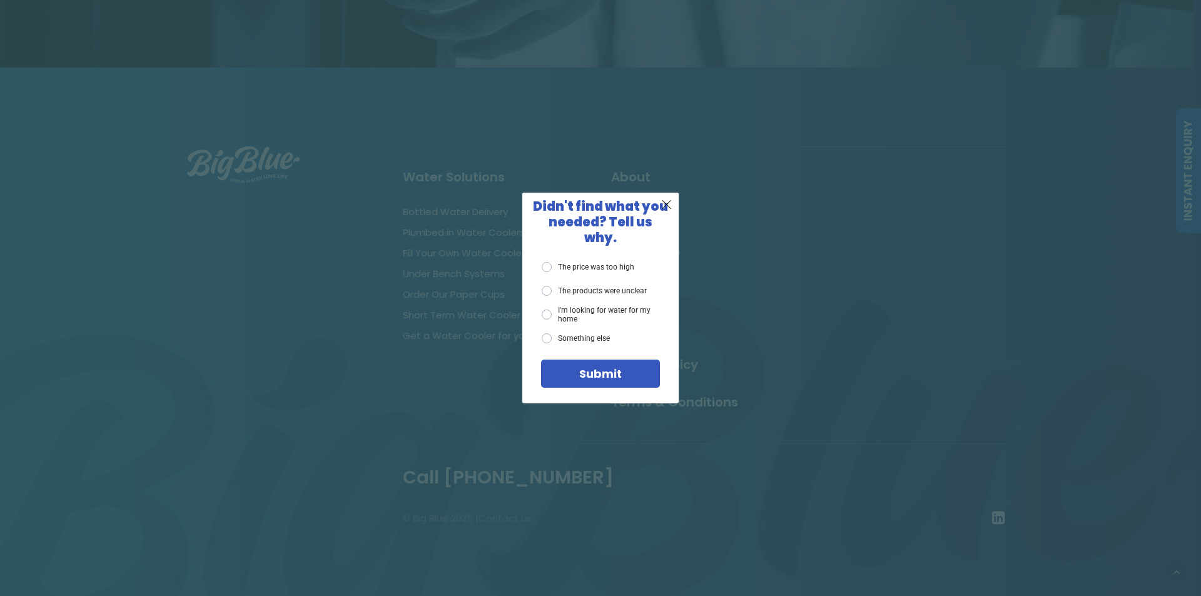 The image size is (1201, 596). What do you see at coordinates (600, 222) in the screenshot?
I see `span: Didn't find what you needed? Tell us why.` at bounding box center [600, 222].